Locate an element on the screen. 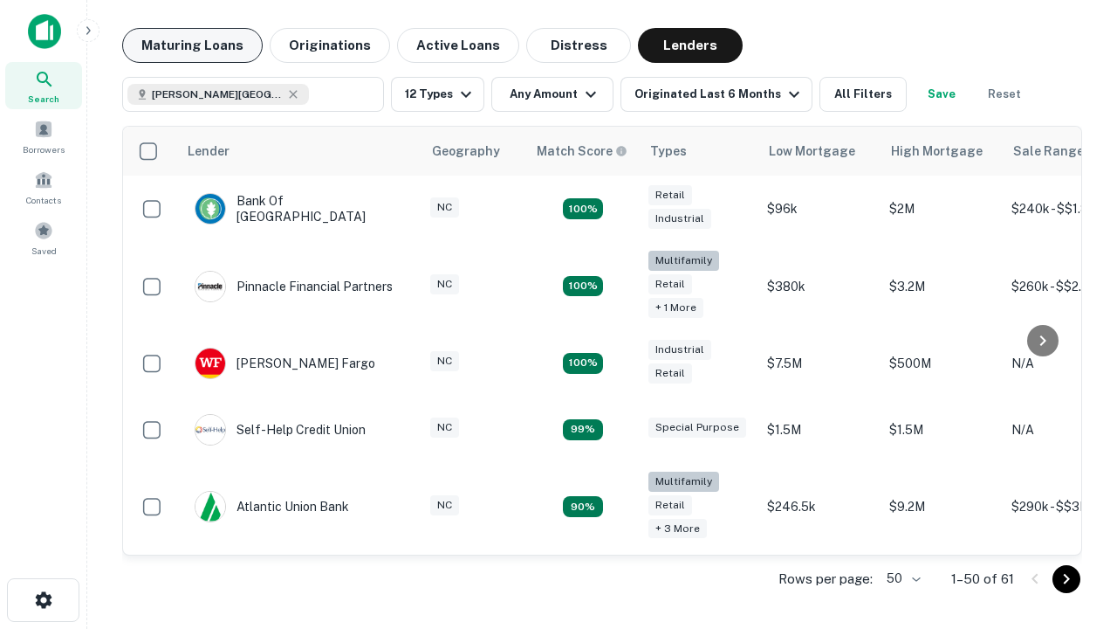 The width and height of the screenshot is (1117, 629). a: Contacts is located at coordinates (44, 187).